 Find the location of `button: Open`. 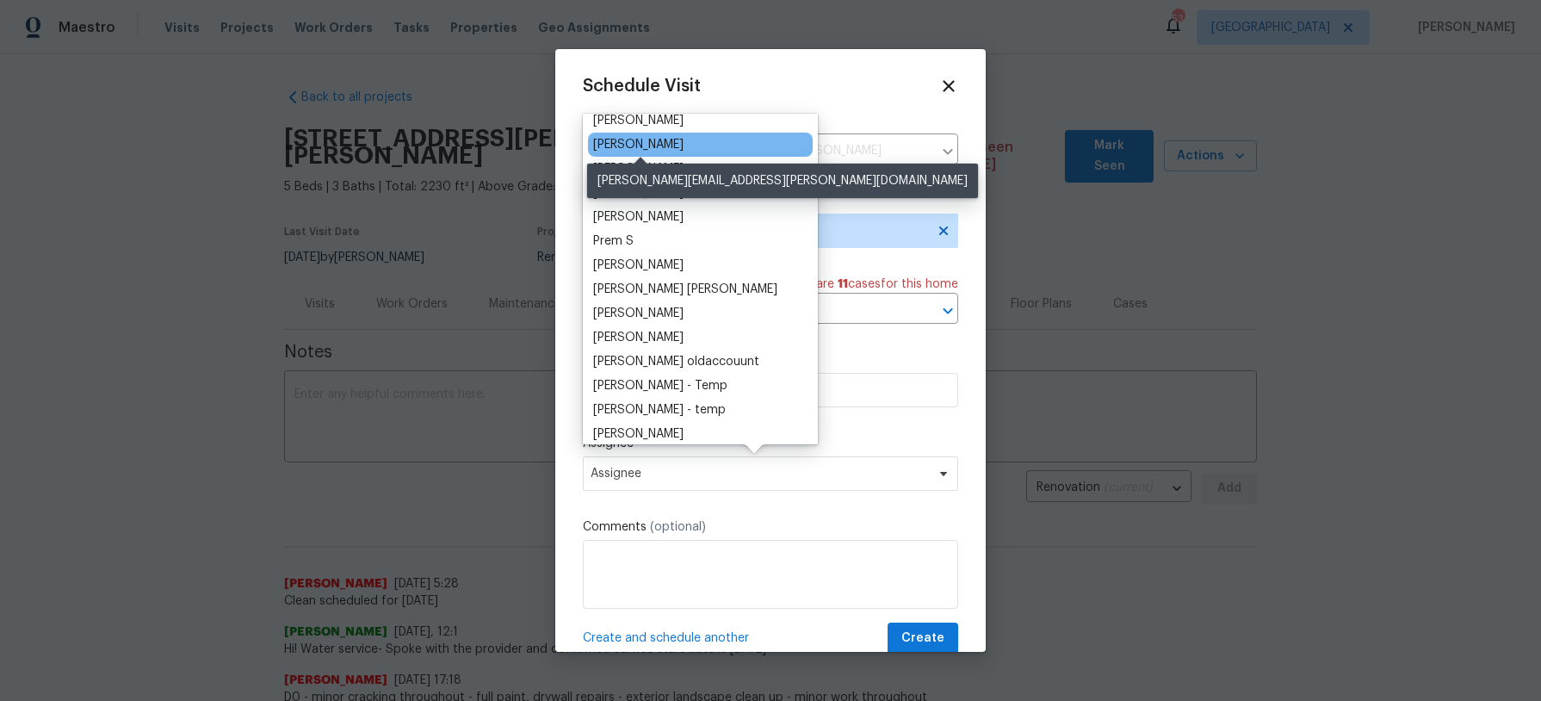

button: Open is located at coordinates (948, 311).